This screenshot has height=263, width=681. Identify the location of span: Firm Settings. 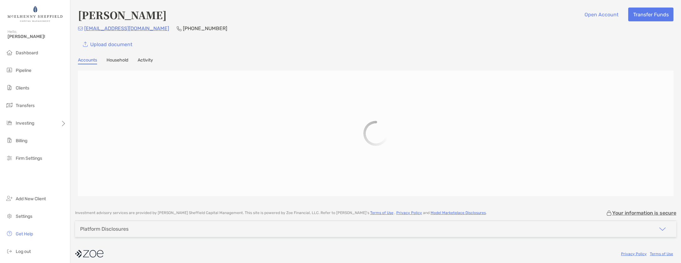
(29, 158).